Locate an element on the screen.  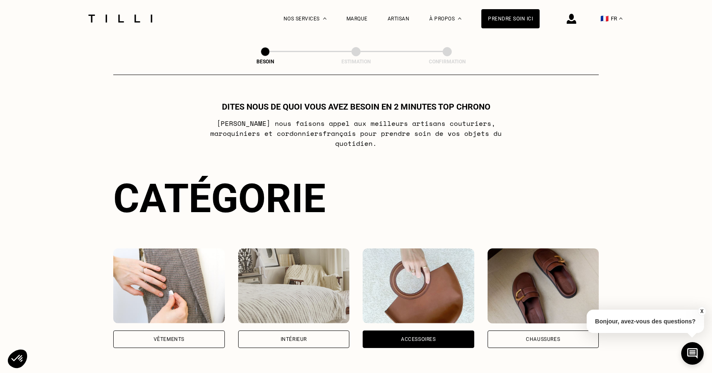
div: Estimation is located at coordinates (356, 62).